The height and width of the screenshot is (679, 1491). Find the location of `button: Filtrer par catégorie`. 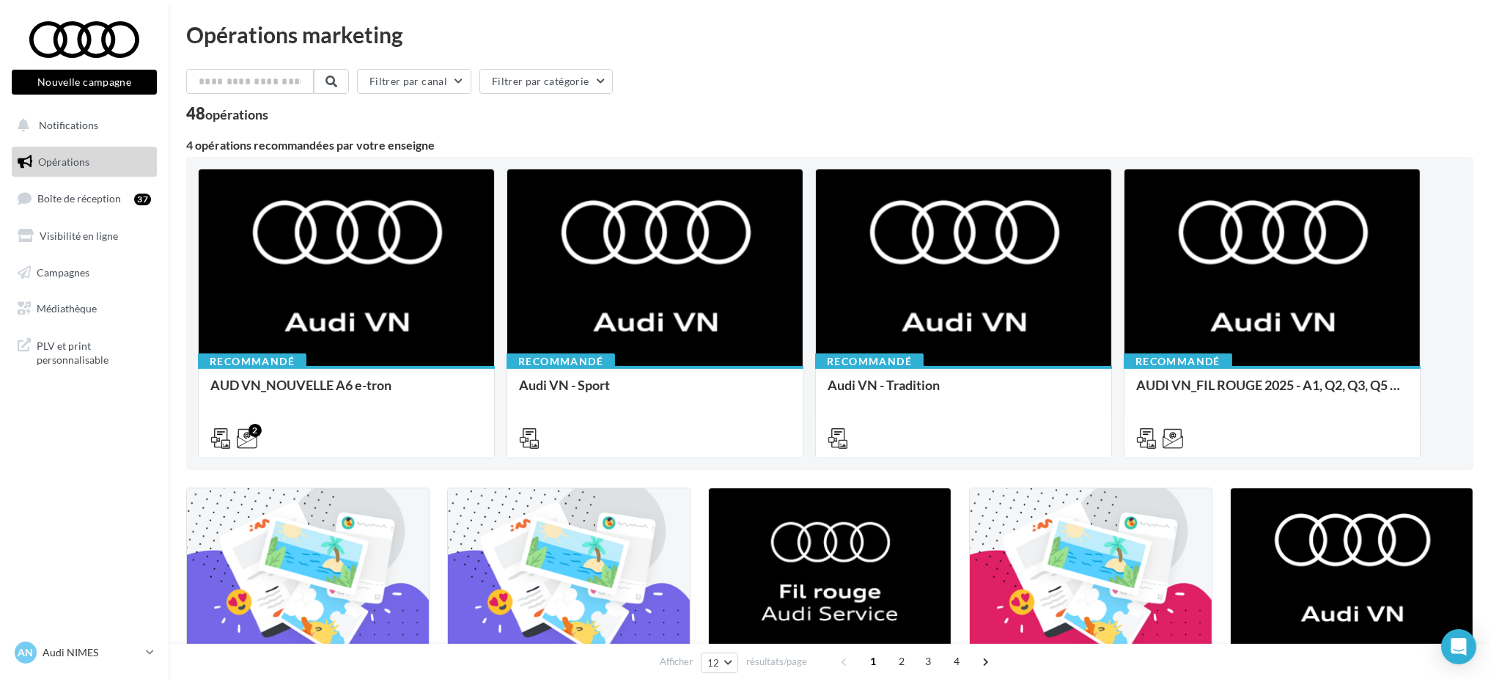

button: Filtrer par catégorie is located at coordinates (546, 81).